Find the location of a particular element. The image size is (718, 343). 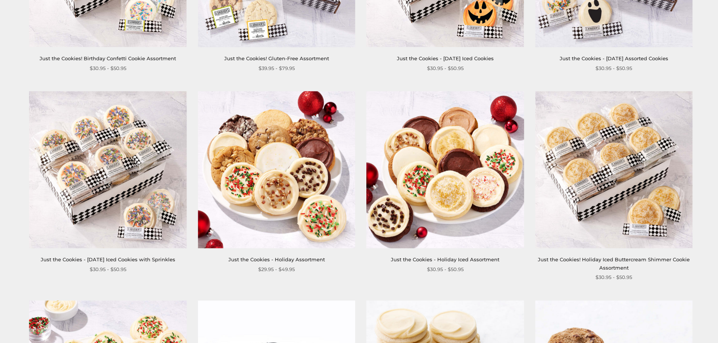

span: $29.95 - $49.95 is located at coordinates (276, 270).